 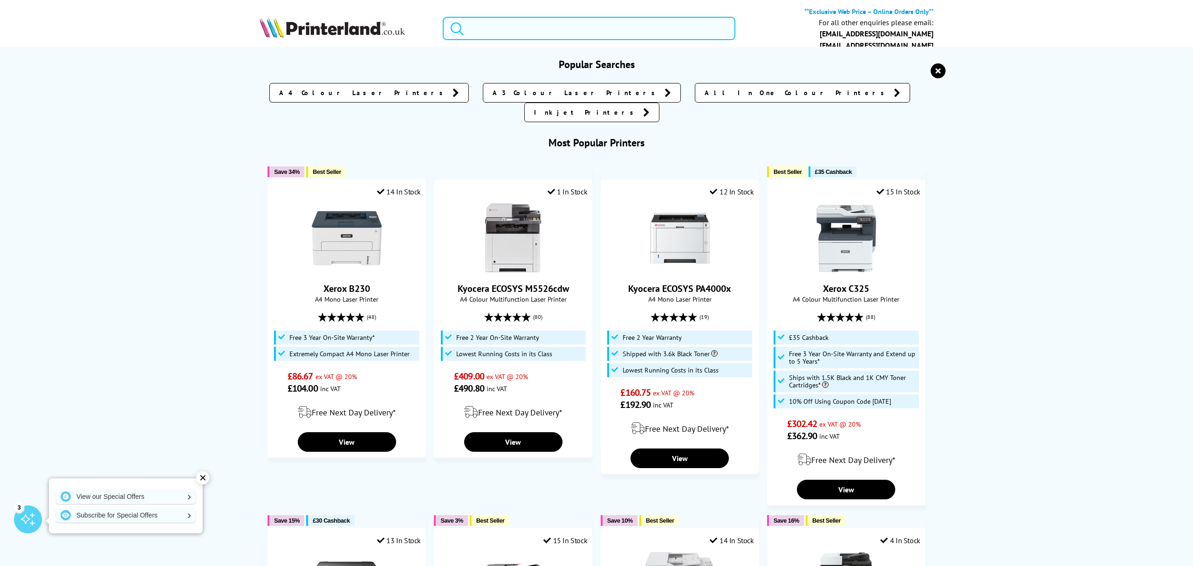 I want to click on span: Save 15%, so click(x=287, y=520).